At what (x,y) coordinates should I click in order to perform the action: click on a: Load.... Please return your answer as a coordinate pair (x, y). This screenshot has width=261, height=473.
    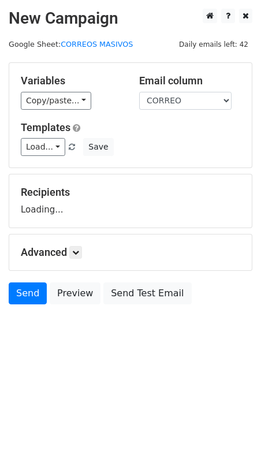
    Looking at the image, I should click on (43, 147).